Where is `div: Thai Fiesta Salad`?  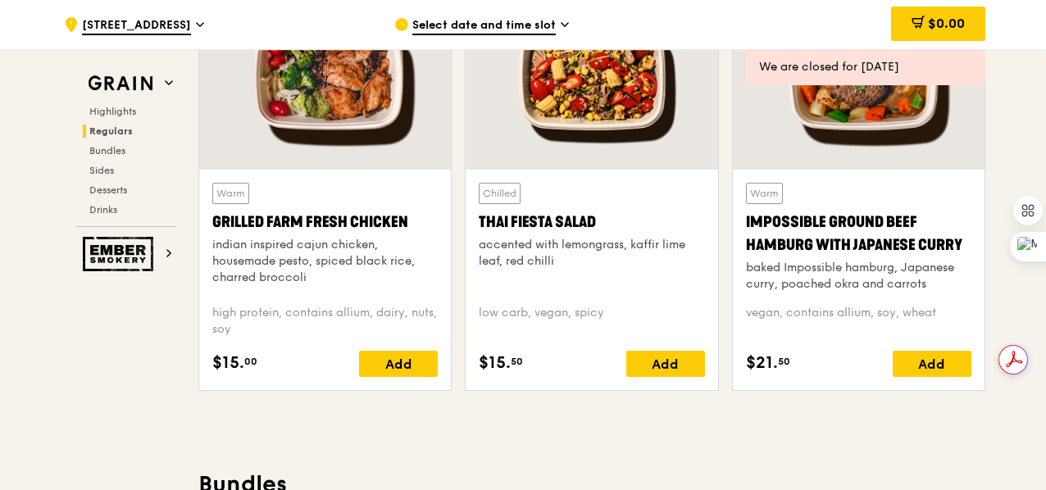
div: Thai Fiesta Salad is located at coordinates (591, 222).